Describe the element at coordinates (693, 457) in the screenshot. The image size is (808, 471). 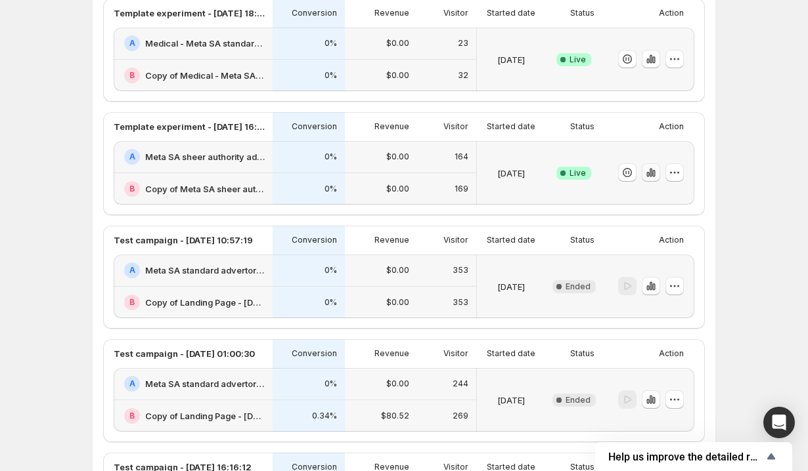
I see `button: Show survey - Help us improve the detailed report for A/B campaigns` at that location.